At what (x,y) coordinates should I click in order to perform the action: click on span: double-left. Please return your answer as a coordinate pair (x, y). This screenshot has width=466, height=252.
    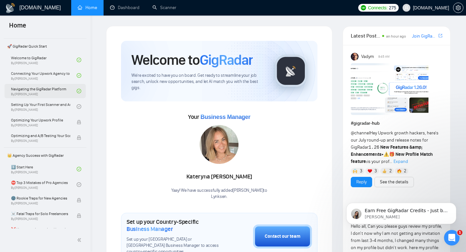
    Looking at the image, I should click on (80, 240).